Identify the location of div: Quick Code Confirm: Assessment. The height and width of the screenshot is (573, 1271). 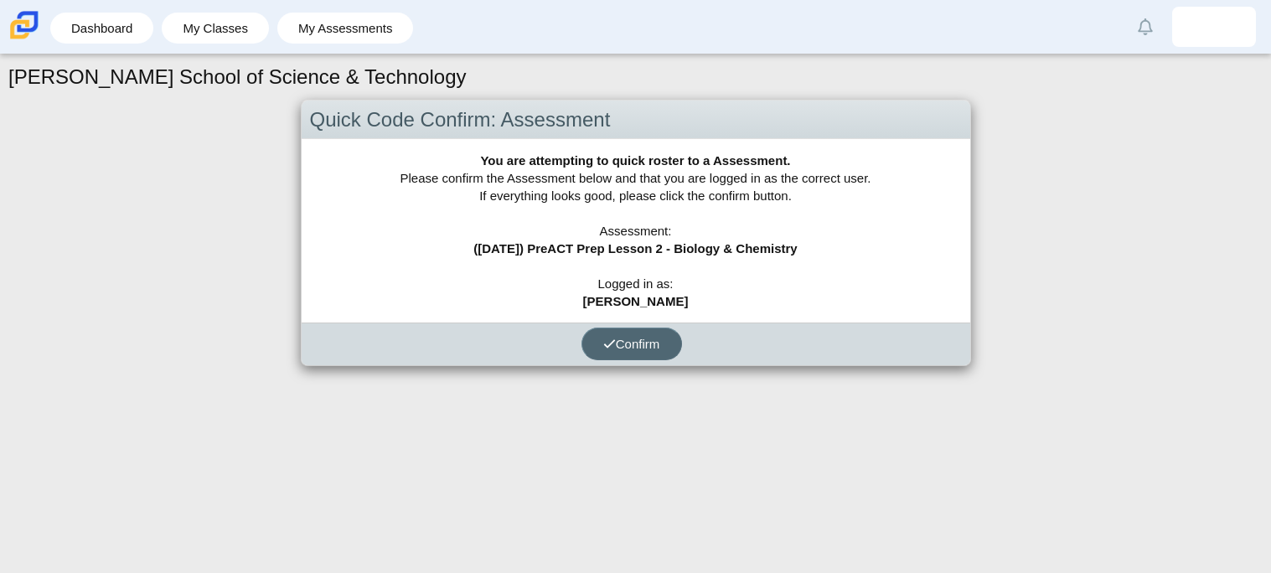
(636, 120).